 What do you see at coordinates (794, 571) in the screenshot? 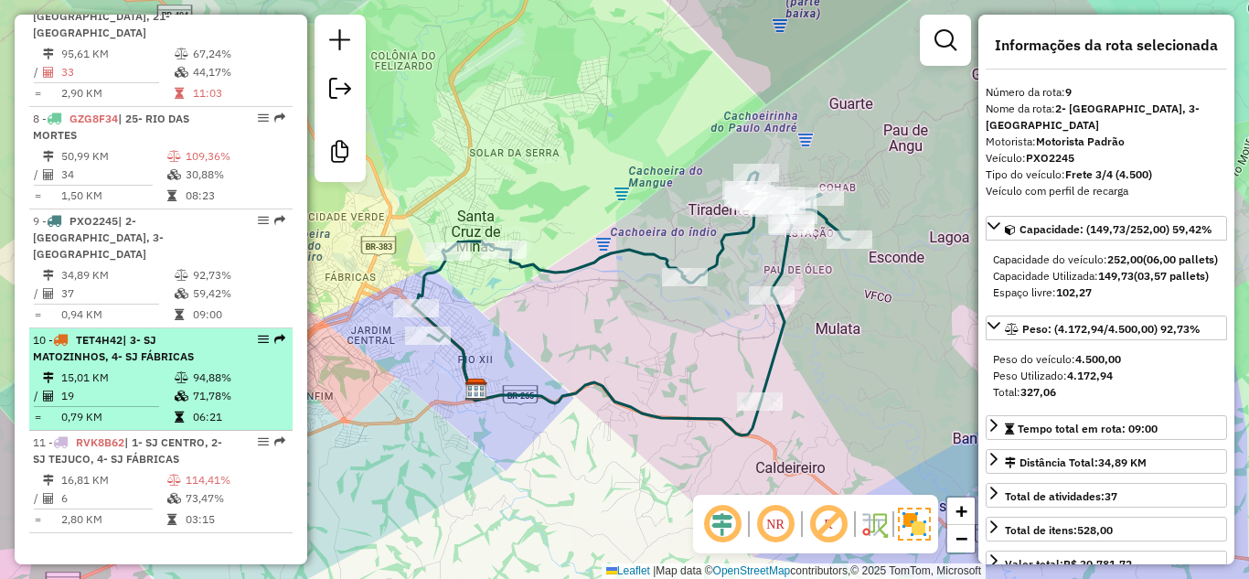
I see `div: Map data © contributors,© 2025 TomTom, Microsoft` at bounding box center [794, 571].